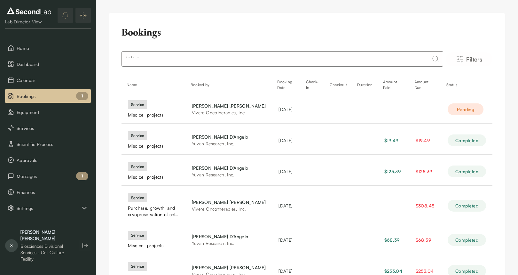 This screenshot has height=275, width=518. Describe the element at coordinates (423, 239) in the screenshot. I see `span: $68.39` at that location.